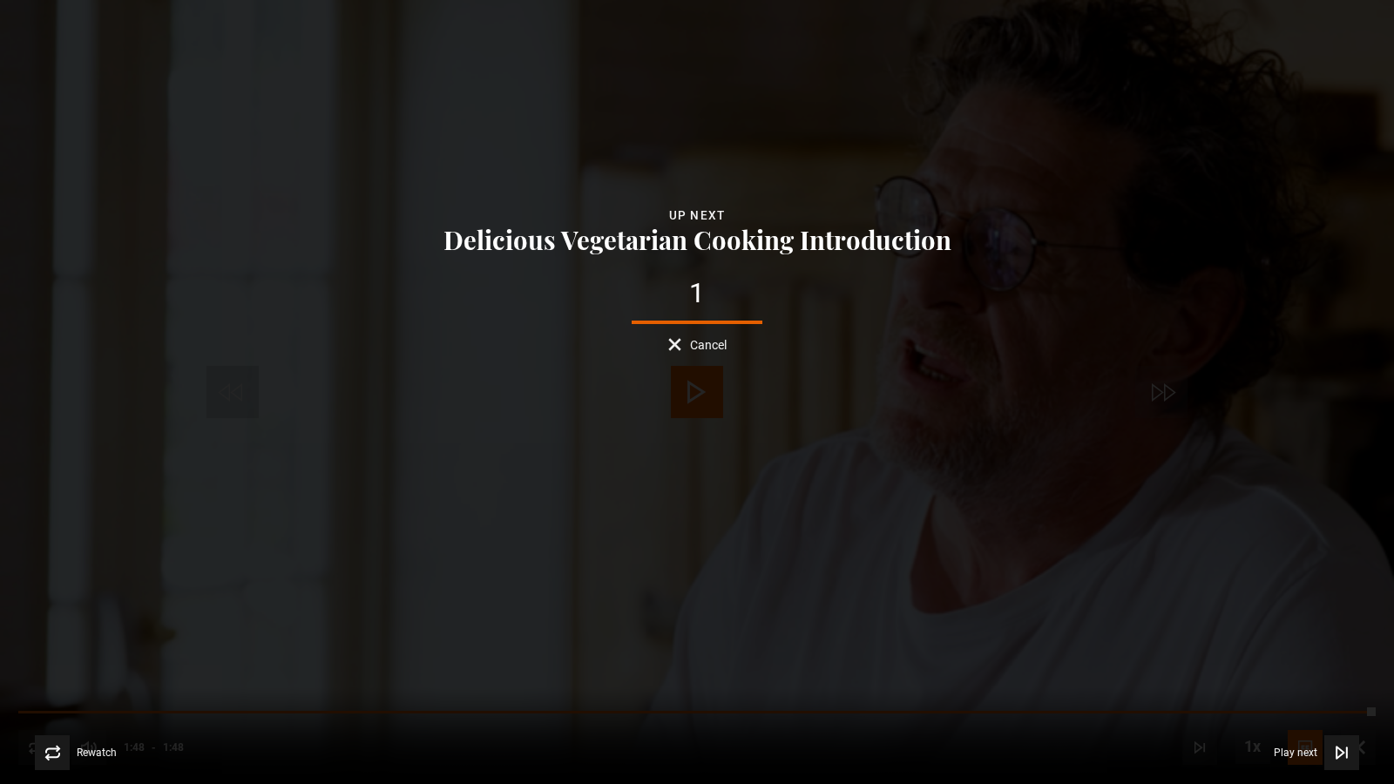 Image resolution: width=1394 pixels, height=784 pixels. I want to click on div: Up next, so click(697, 215).